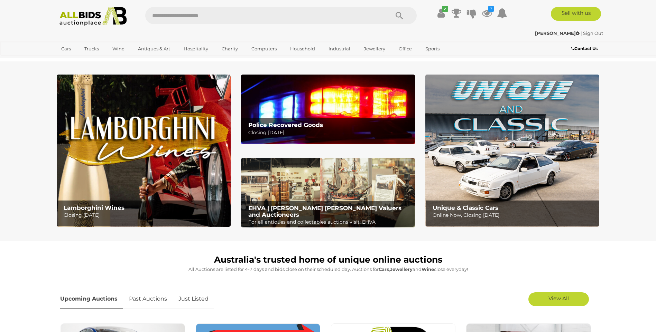 This screenshot has width=656, height=332. What do you see at coordinates (193, 299) in the screenshot?
I see `a: Just Listed` at bounding box center [193, 299].